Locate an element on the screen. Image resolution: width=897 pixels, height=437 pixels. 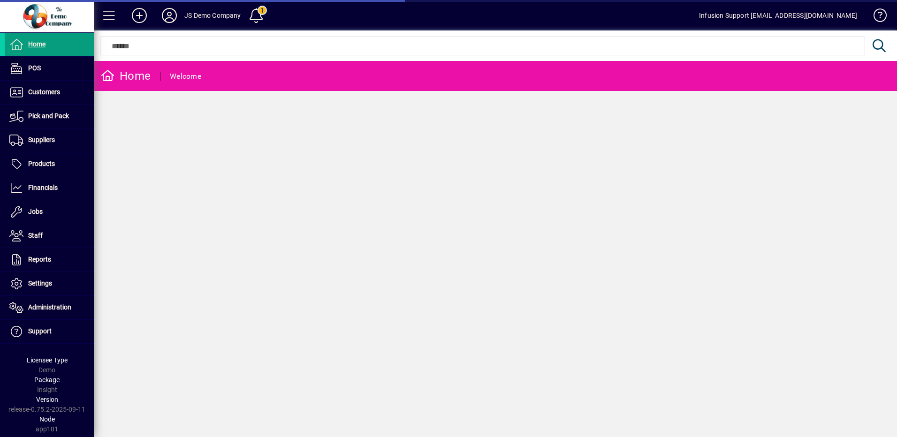
a: Reports is located at coordinates (49, 260).